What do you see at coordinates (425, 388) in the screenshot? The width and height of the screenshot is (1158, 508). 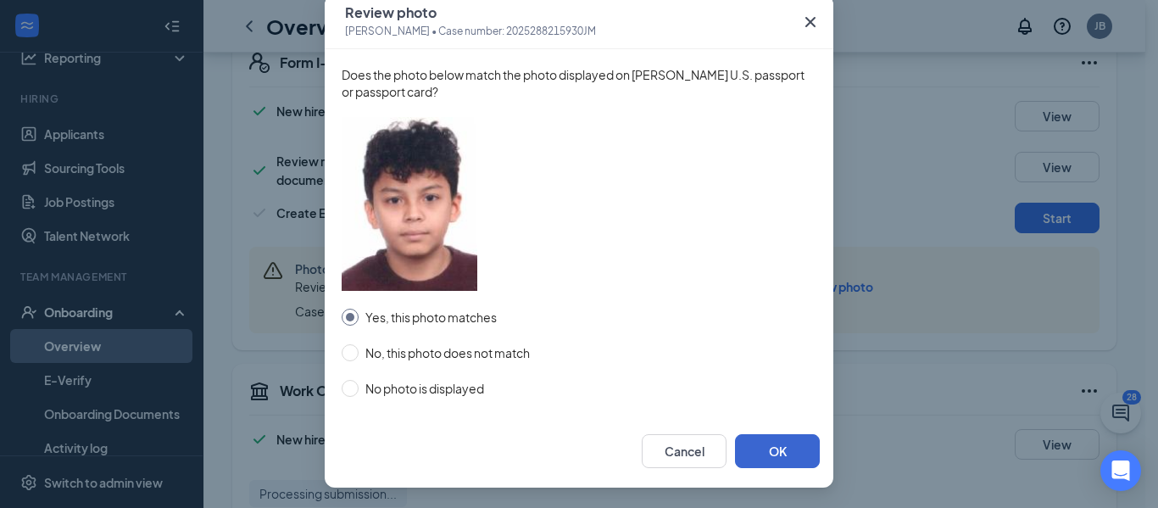 I see `span: No photo is displayed` at bounding box center [425, 388].